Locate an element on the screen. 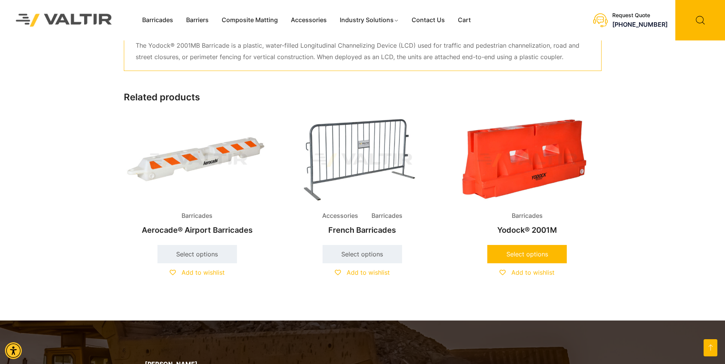  h2: Aerocade® Airport Barricades is located at coordinates (197, 230).